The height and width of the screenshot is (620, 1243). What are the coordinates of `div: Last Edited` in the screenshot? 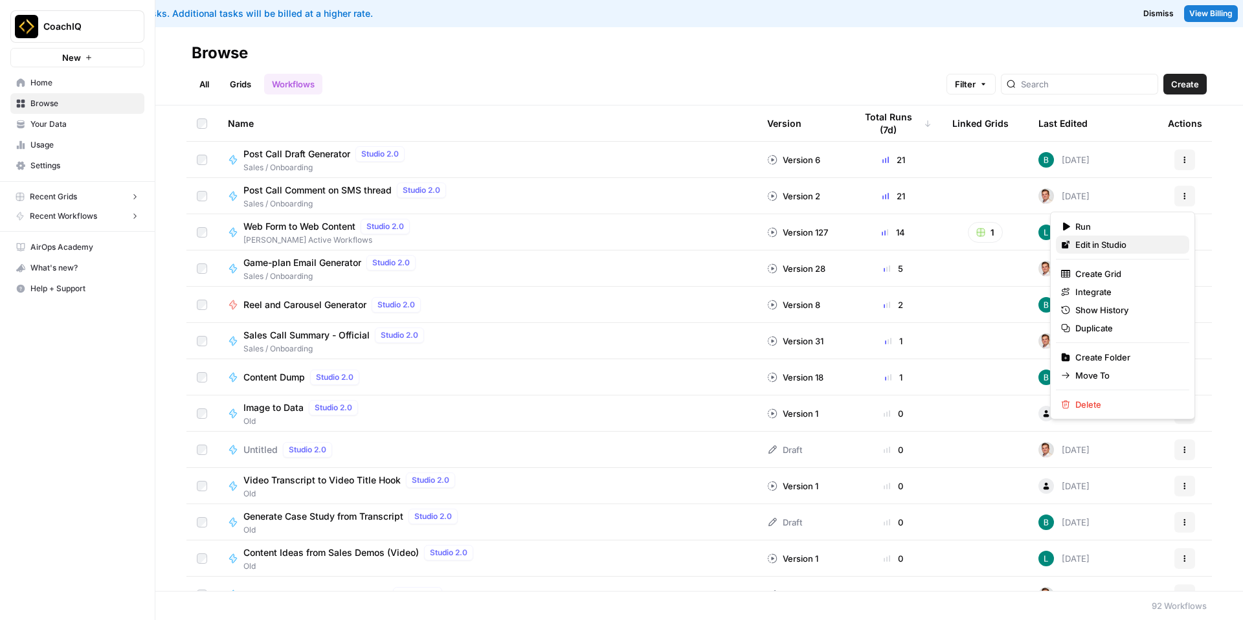 It's located at (1063, 123).